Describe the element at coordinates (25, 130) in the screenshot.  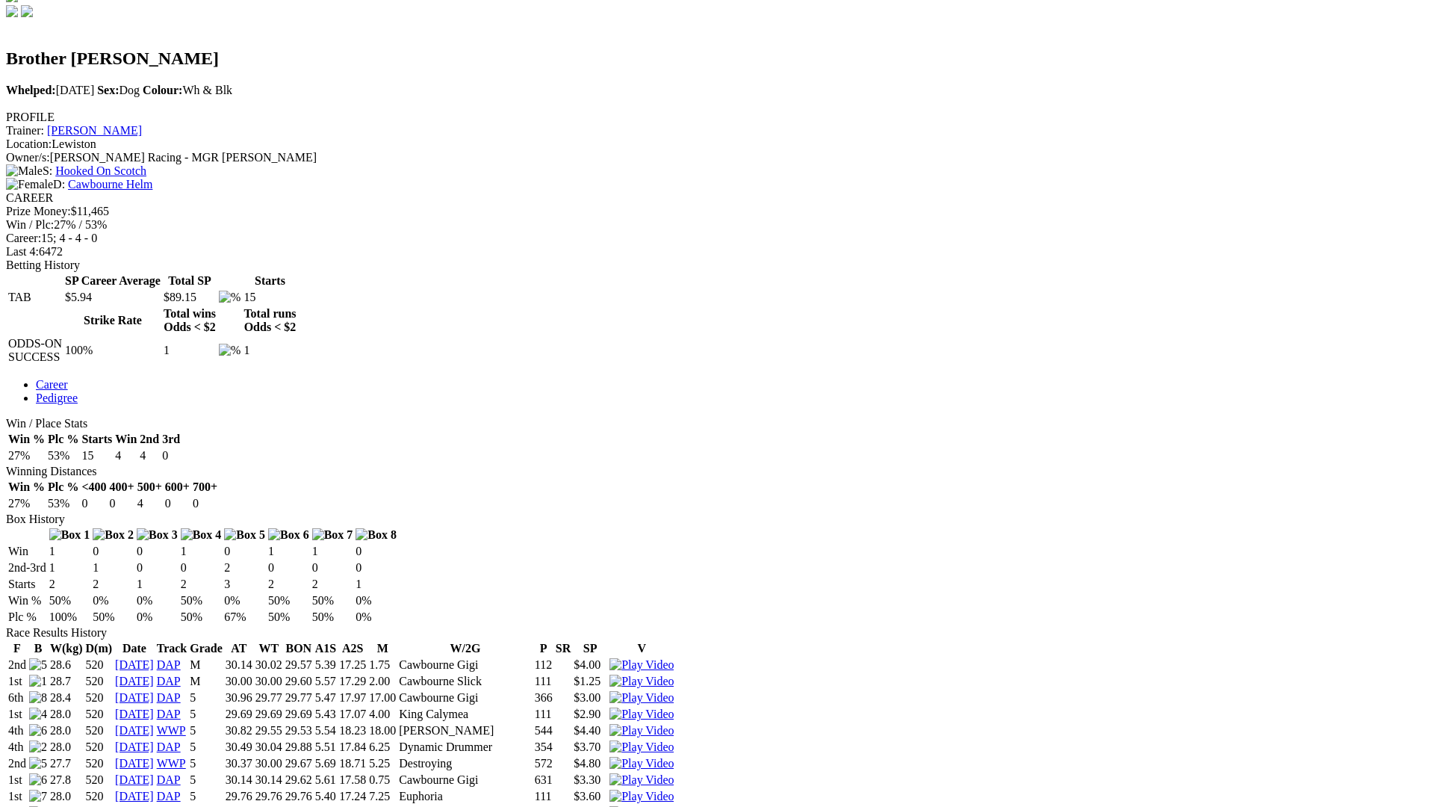
I see `span: Trainer:` at that location.